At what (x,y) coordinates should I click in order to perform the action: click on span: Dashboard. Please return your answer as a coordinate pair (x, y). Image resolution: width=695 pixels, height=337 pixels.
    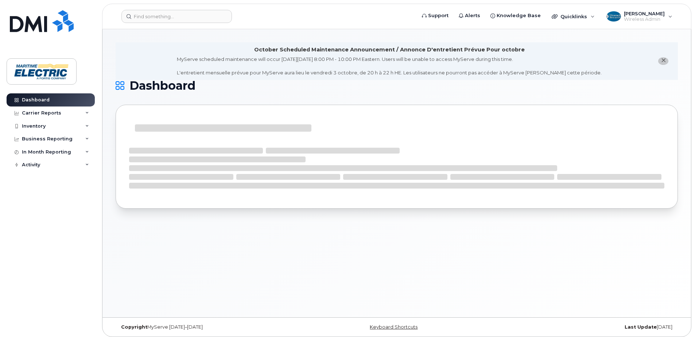
    Looking at the image, I should click on (162, 86).